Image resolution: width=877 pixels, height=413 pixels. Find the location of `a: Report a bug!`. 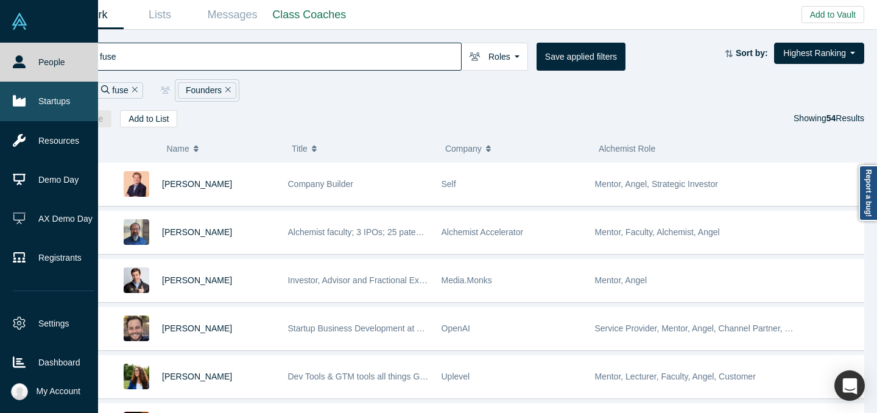

a: Report a bug! is located at coordinates (868, 193).